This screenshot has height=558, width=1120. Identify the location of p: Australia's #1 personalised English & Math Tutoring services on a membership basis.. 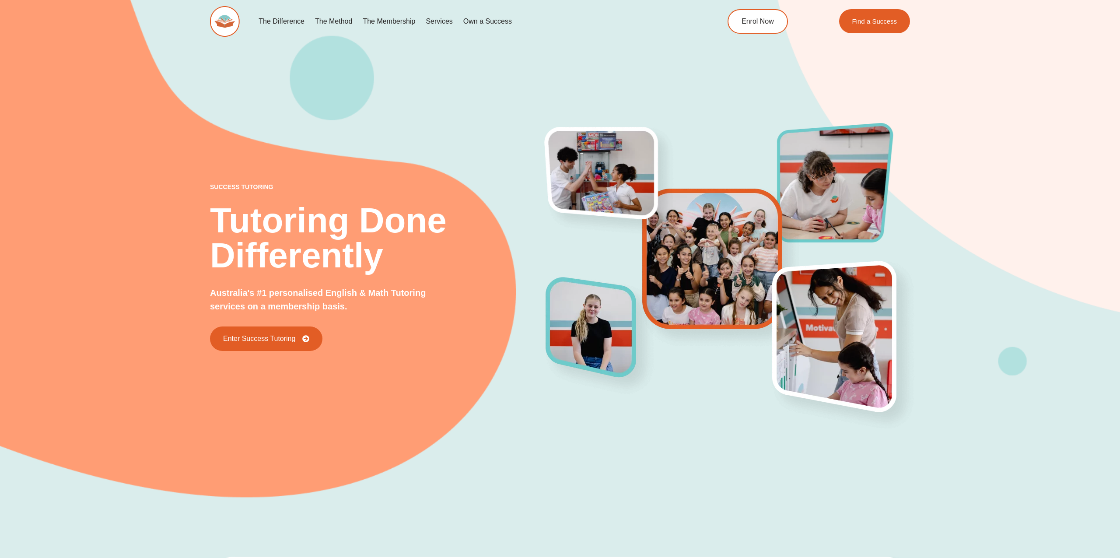
(332, 300).